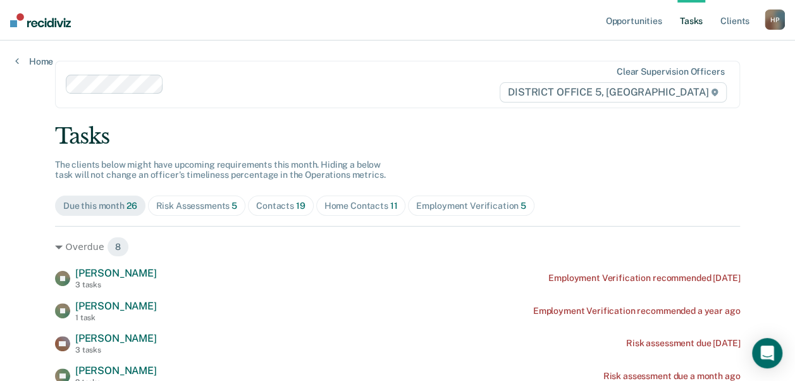 The height and width of the screenshot is (381, 795). What do you see at coordinates (397, 247) in the screenshot?
I see `div: Overdue 8` at bounding box center [397, 247].